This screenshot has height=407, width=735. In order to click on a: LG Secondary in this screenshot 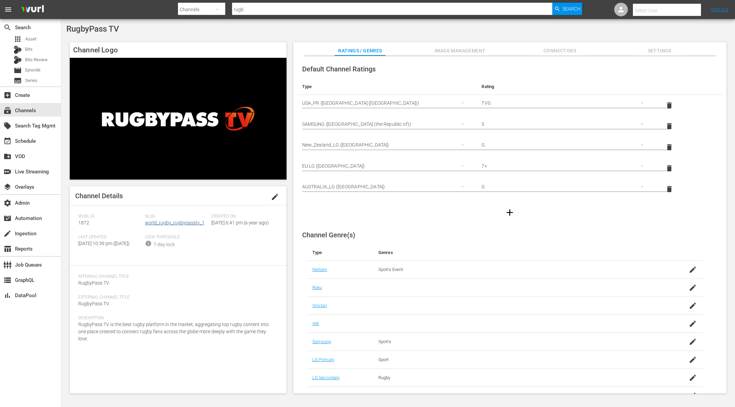, I will do `click(326, 378)`.